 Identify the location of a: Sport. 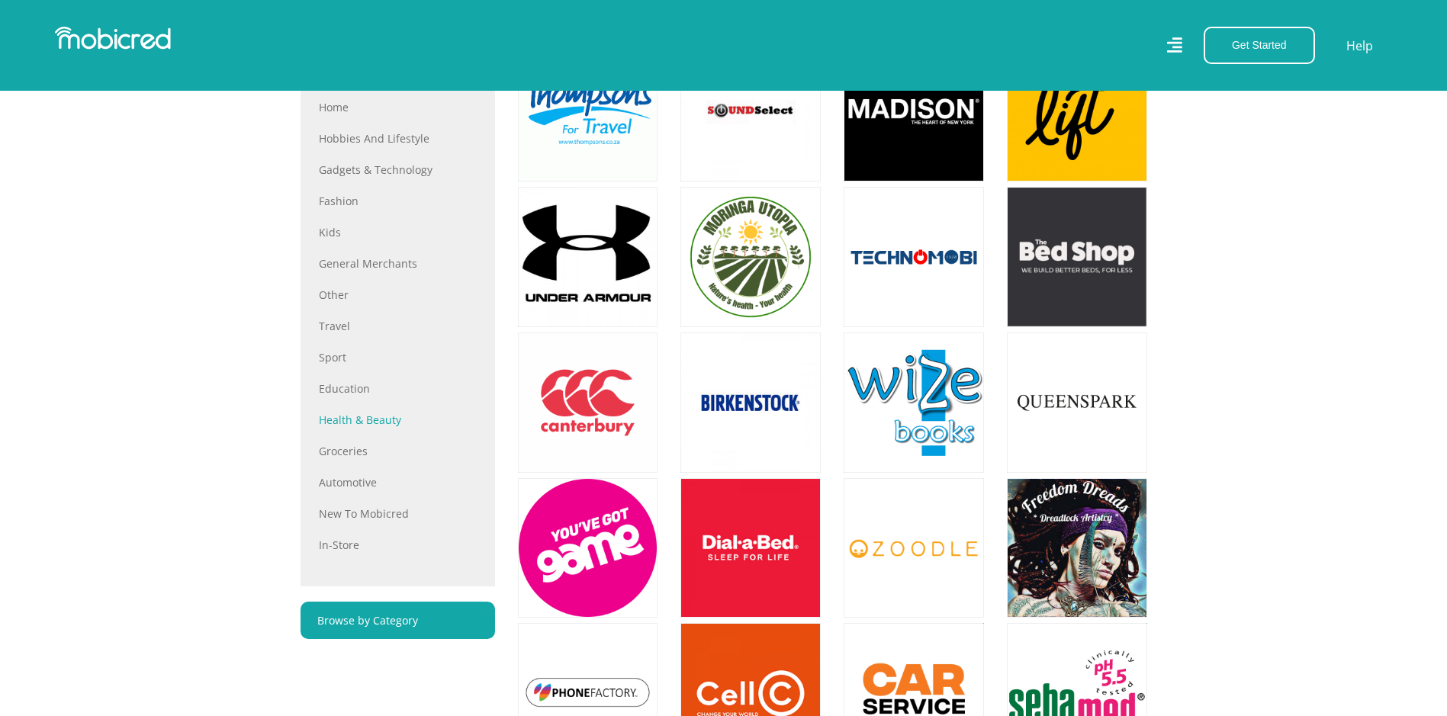
(397, 357).